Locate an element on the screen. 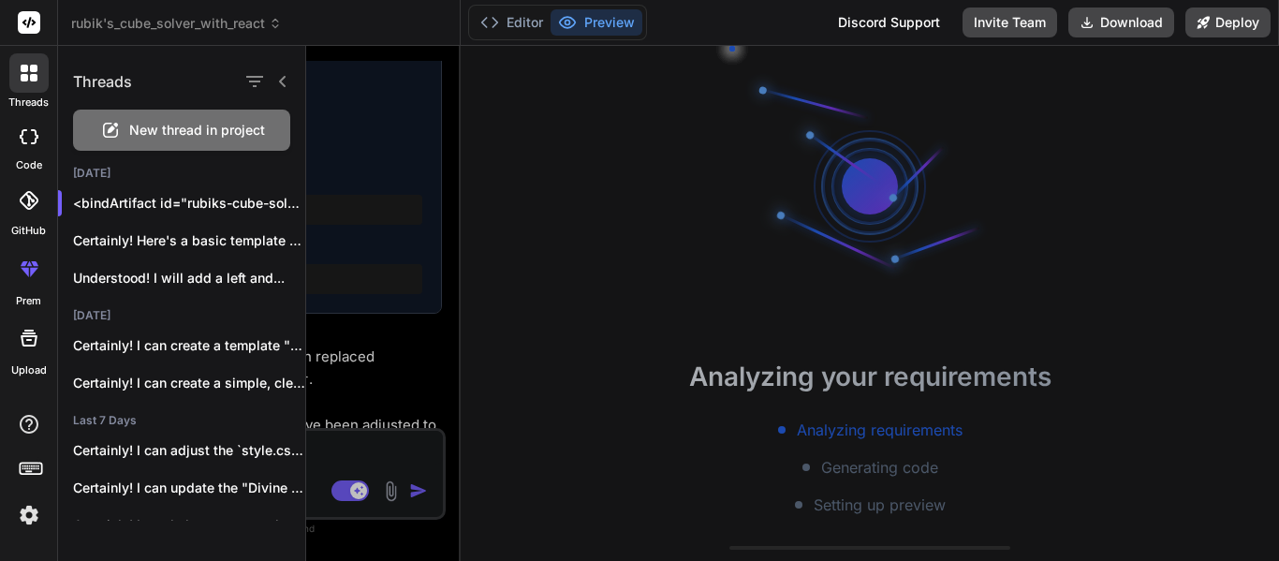 The image size is (1279, 561). p: Certainly! I can create a template "Terms... is located at coordinates (189, 346).